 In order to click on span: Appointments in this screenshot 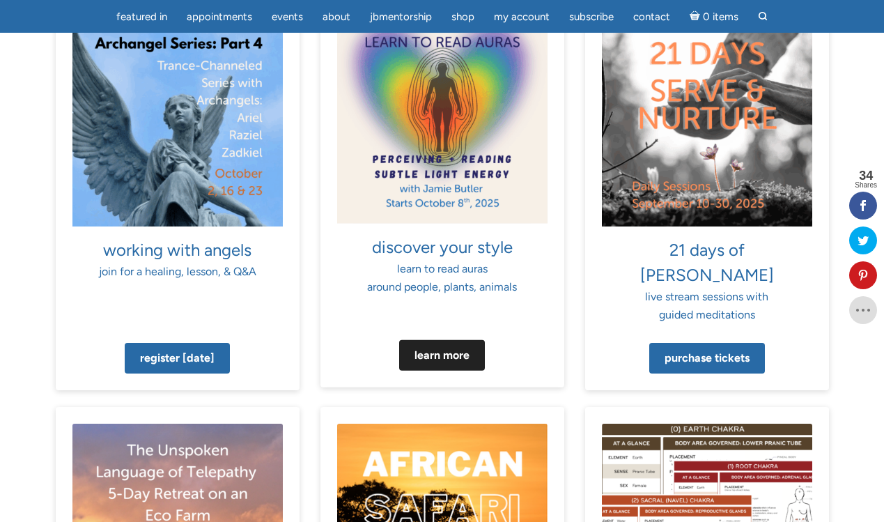, I will do `click(219, 17)`.